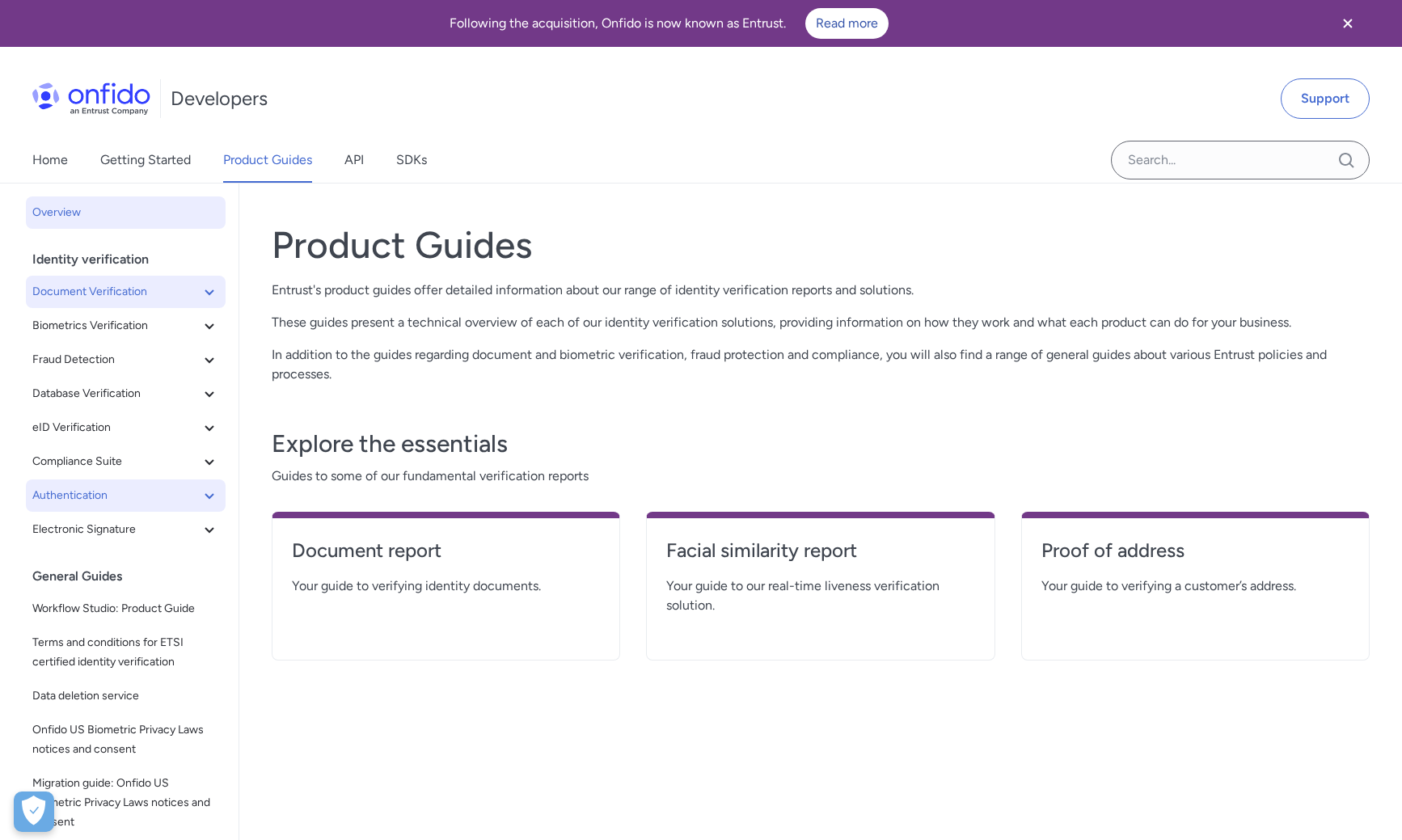 The image size is (1402, 840). Describe the element at coordinates (1240, 160) in the screenshot. I see `input: Onfido search input field` at that location.